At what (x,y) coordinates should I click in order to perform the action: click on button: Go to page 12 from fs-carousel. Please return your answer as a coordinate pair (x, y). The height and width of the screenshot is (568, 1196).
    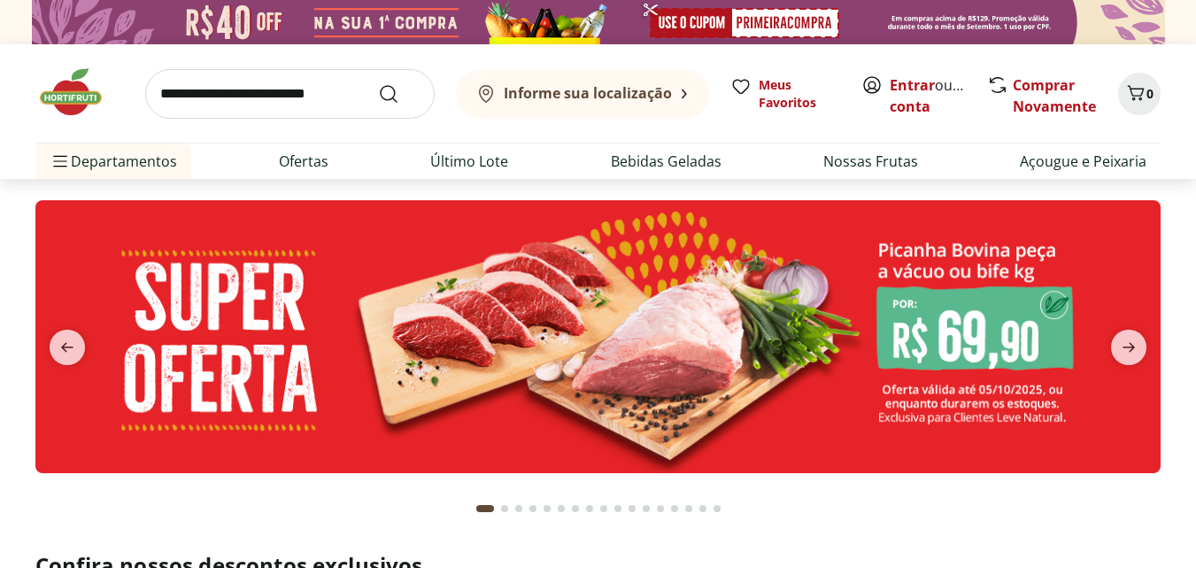
    Looking at the image, I should click on (646, 508).